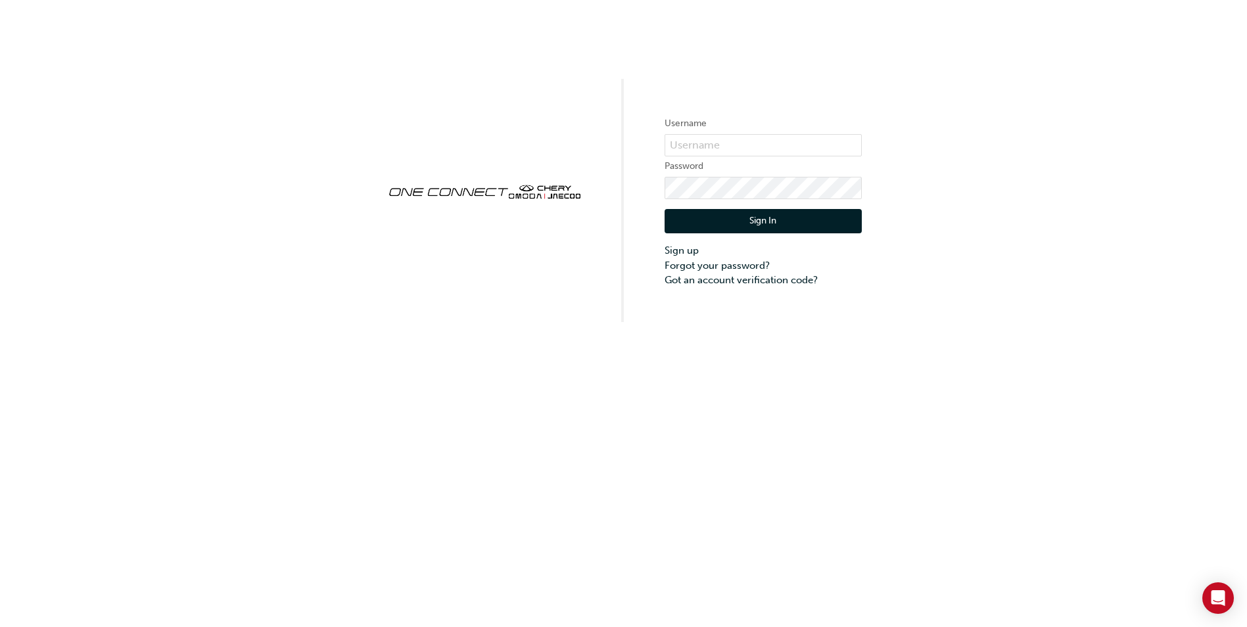 The width and height of the screenshot is (1247, 627). What do you see at coordinates (763, 166) in the screenshot?
I see `label: Password` at bounding box center [763, 166].